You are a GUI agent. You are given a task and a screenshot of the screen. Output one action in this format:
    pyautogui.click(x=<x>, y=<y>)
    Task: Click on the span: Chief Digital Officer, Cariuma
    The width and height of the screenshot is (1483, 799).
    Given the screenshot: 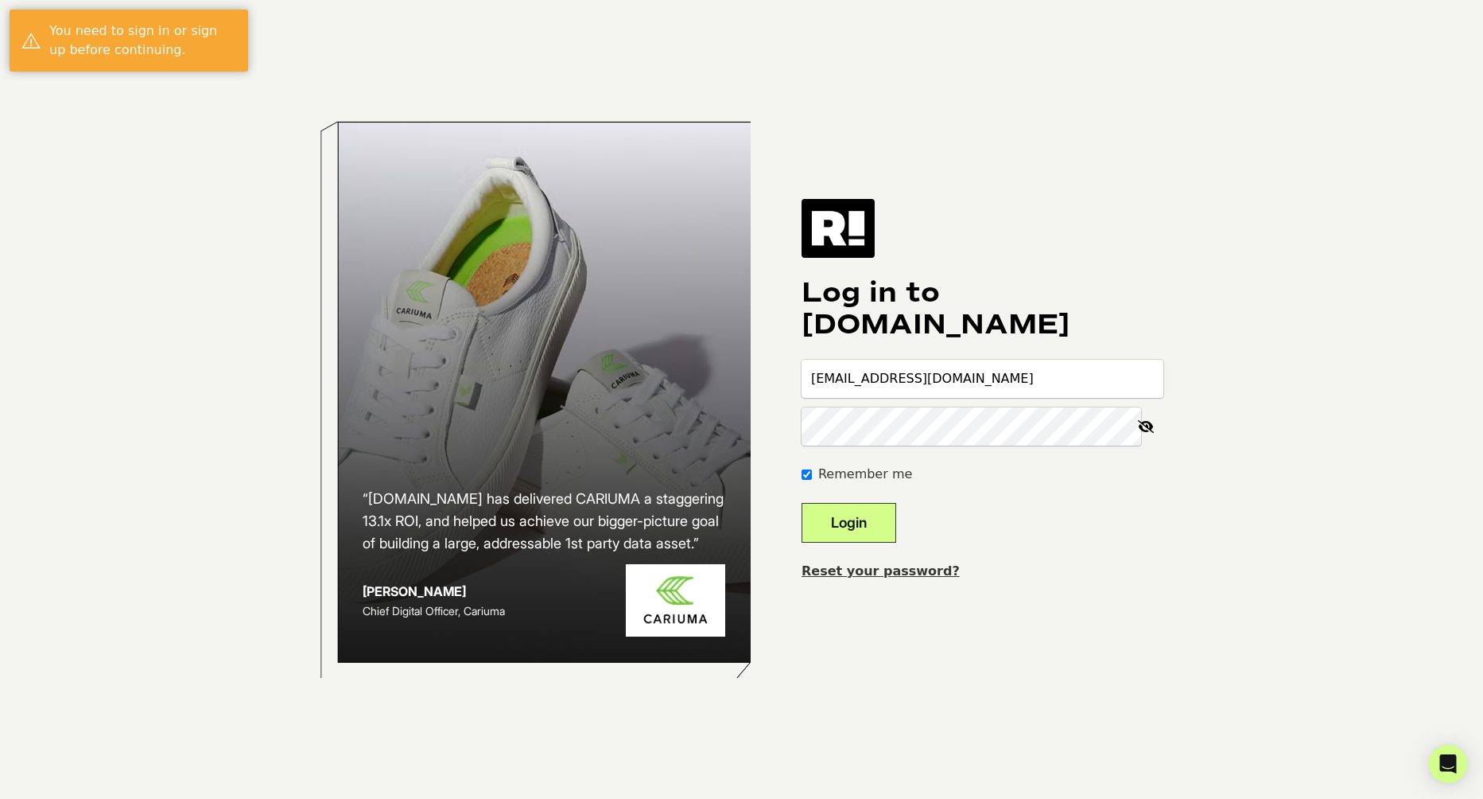 What is the action you would take?
    pyautogui.click(x=434, y=610)
    